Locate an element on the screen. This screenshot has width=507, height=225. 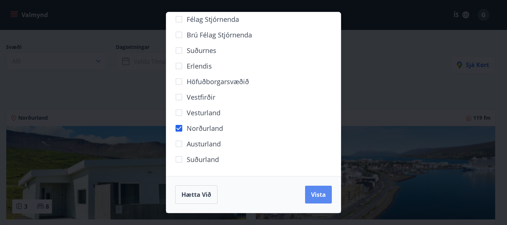
span: Norðurland is located at coordinates (205, 128).